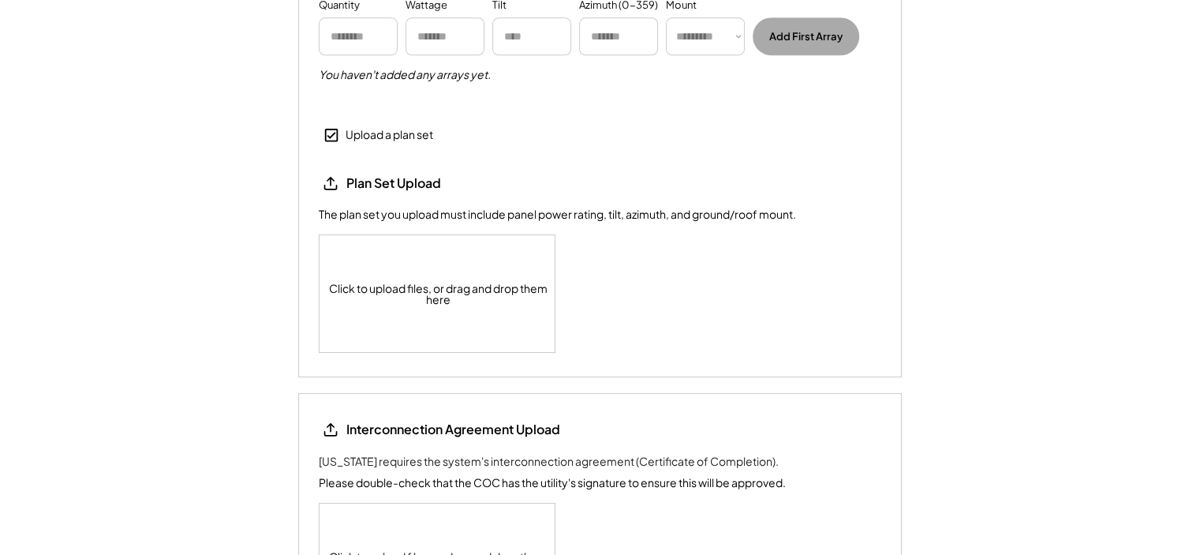  What do you see at coordinates (405, 75) in the screenshot?
I see `h5: You haven't added any arrays yet.` at bounding box center [405, 75].